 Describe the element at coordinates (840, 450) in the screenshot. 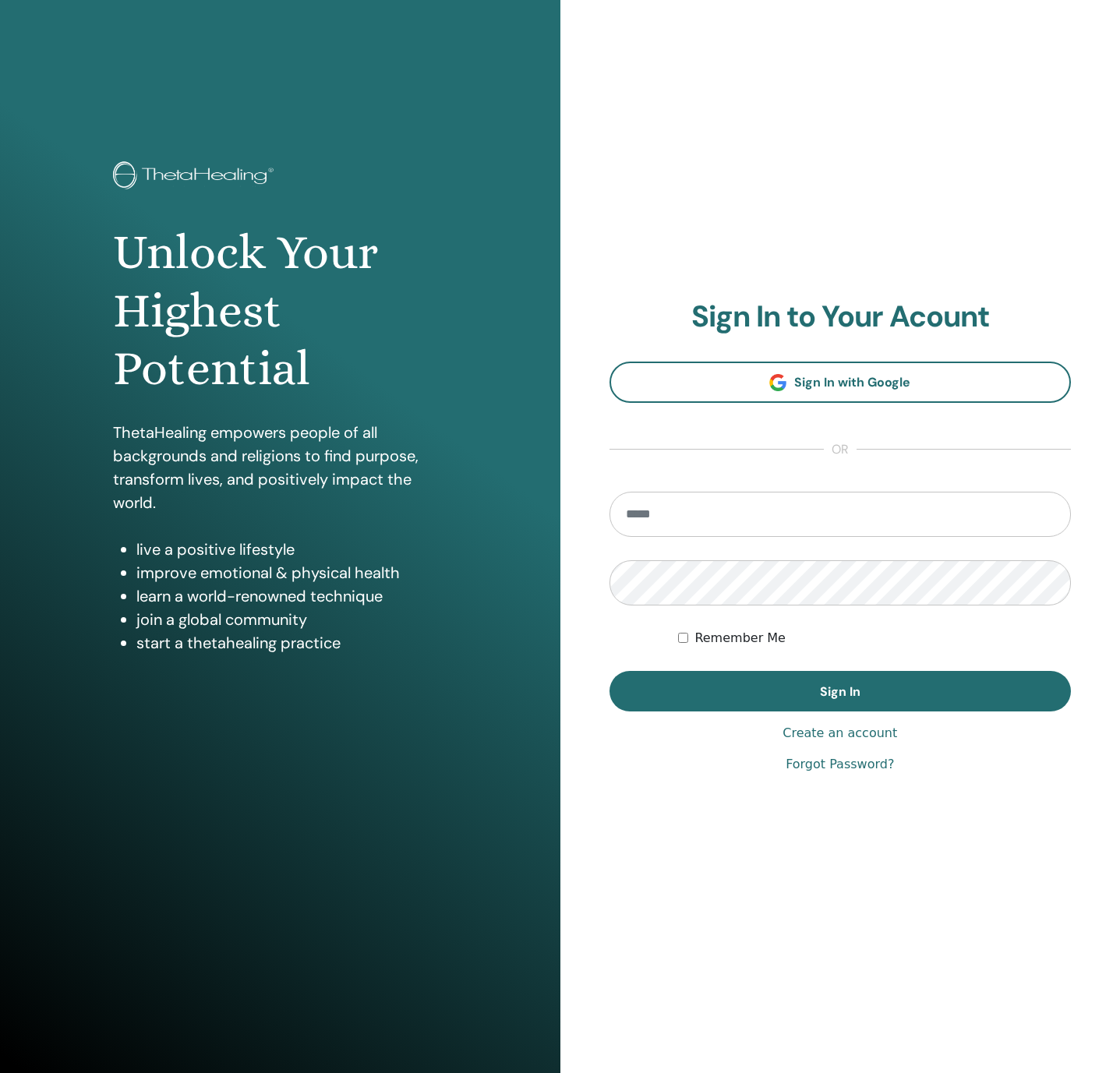

I see `span: or` at that location.